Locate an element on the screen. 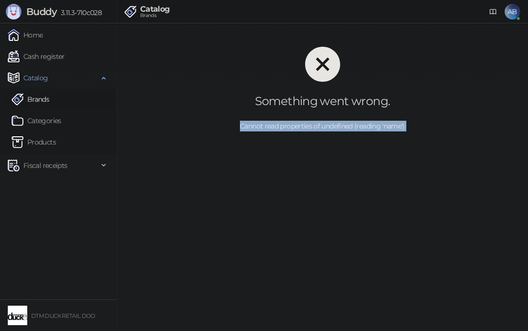  img: Artikli is located at coordinates (18, 142).